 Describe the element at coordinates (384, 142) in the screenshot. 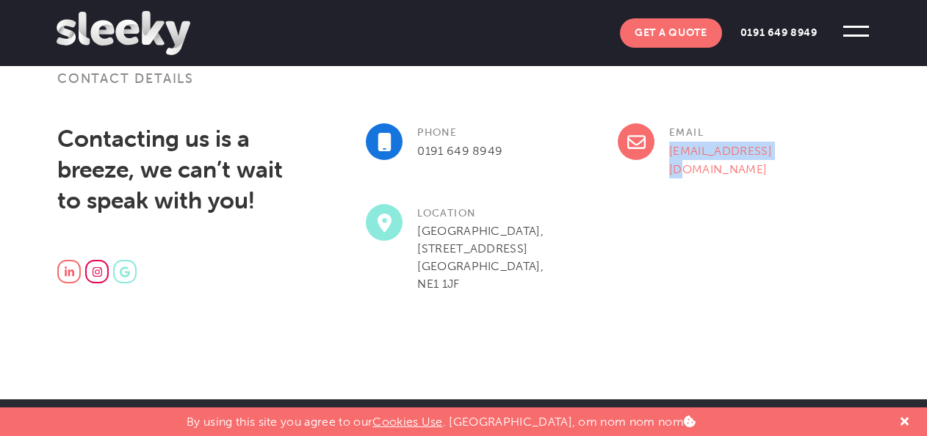

I see `img: mobile-solid.svg` at that location.